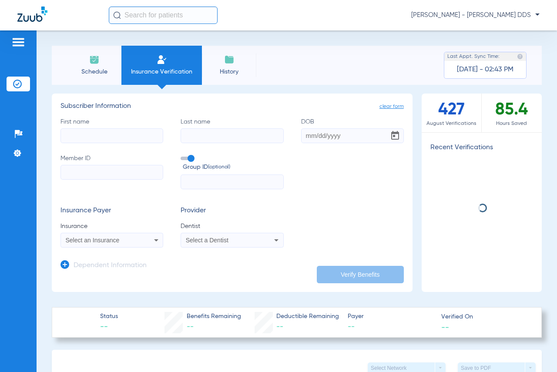  What do you see at coordinates (232, 130) in the screenshot?
I see `label: Last name` at bounding box center [232, 130].